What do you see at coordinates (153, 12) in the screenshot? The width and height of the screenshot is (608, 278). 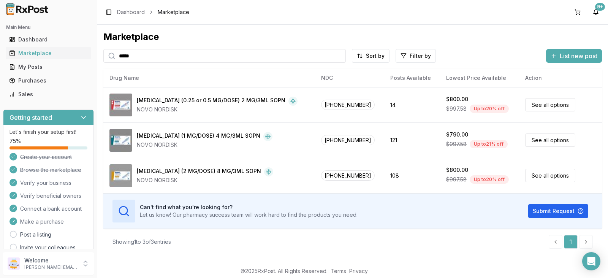 I see `nav: breadcrumb` at bounding box center [153, 12].